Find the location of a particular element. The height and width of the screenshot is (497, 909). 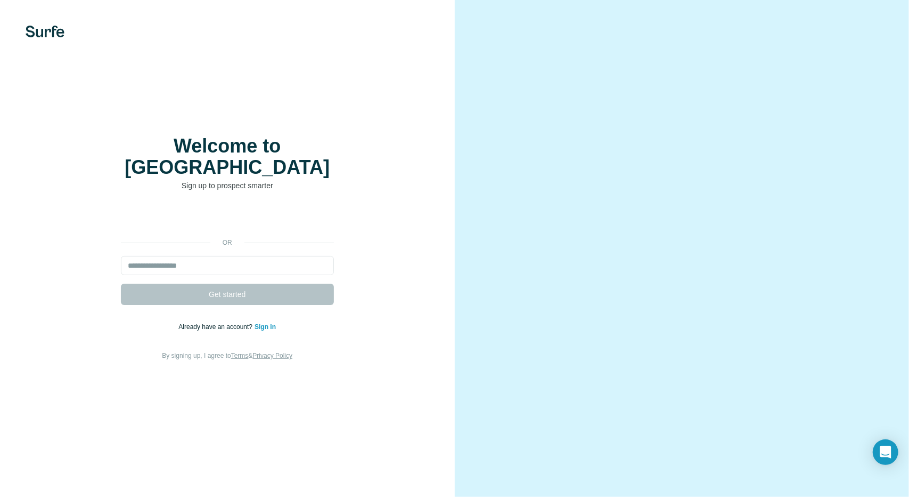

span: By signing up, I agree to & is located at coordinates (227, 355).